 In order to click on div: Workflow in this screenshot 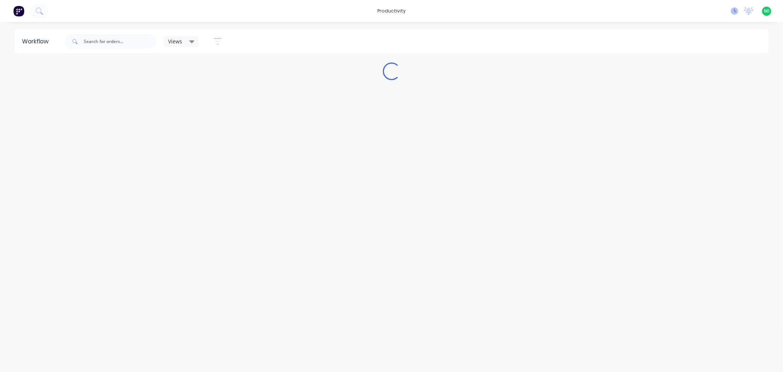, I will do `click(37, 41)`.